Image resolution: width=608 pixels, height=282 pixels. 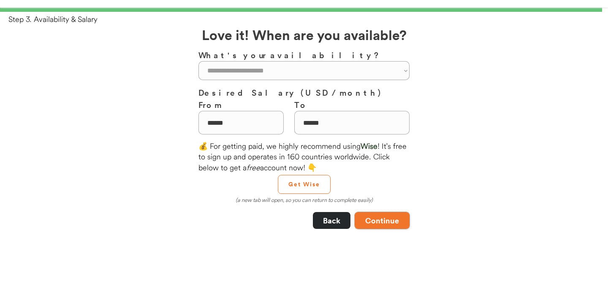 I want to click on h2: Love it! When are you available?, so click(x=304, y=35).